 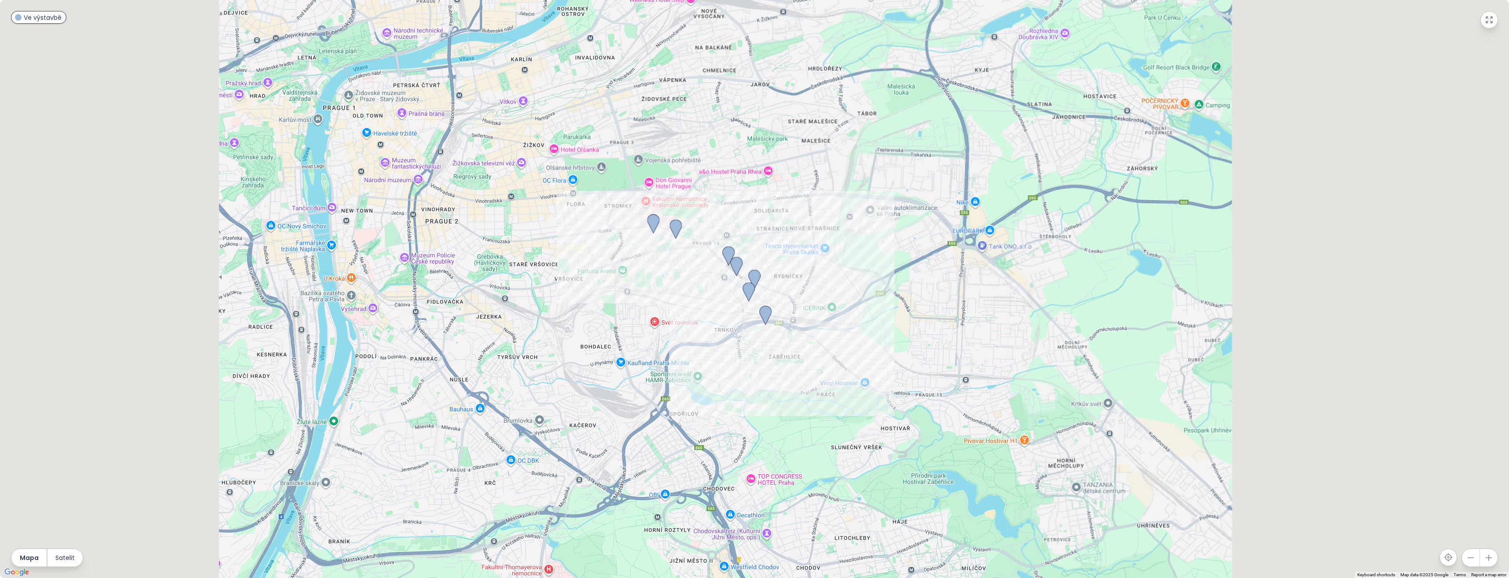 I want to click on span: Ve výstavbě, so click(x=43, y=18).